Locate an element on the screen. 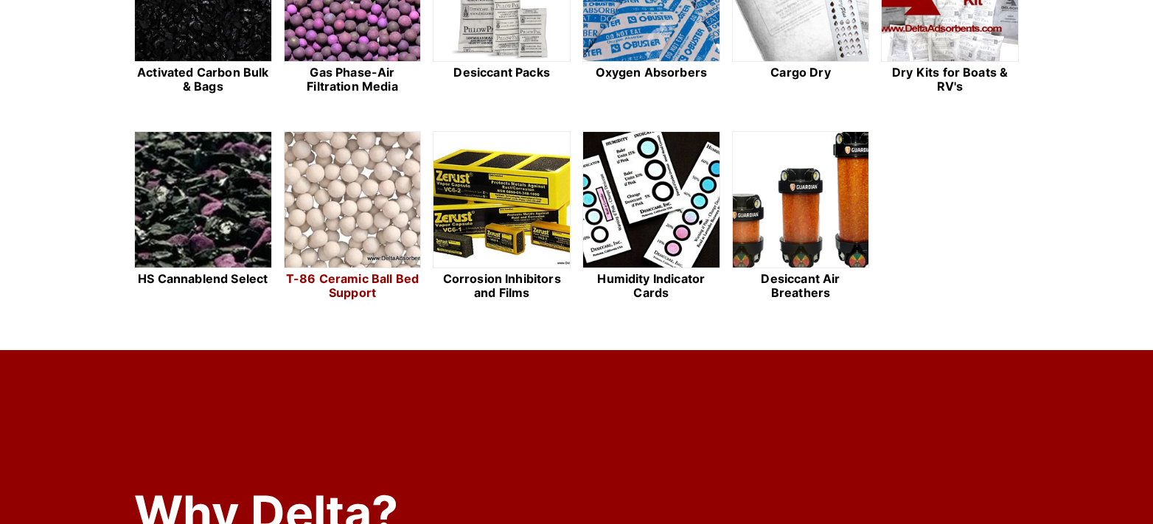  h2: Cargo Dry is located at coordinates (801, 72).